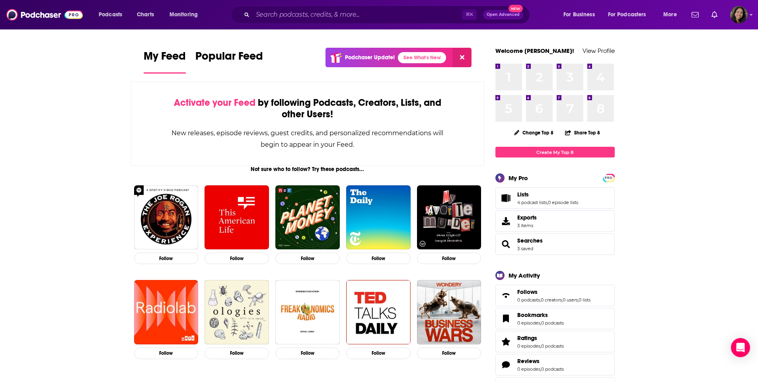  I want to click on div: Not sure who to follow? Try these podcasts..., so click(308, 169).